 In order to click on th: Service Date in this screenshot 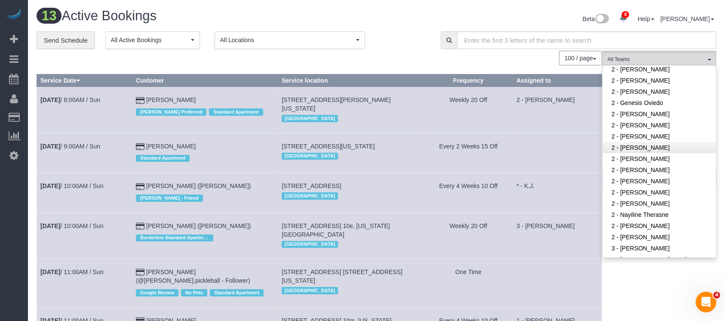, I will do `click(85, 80)`.